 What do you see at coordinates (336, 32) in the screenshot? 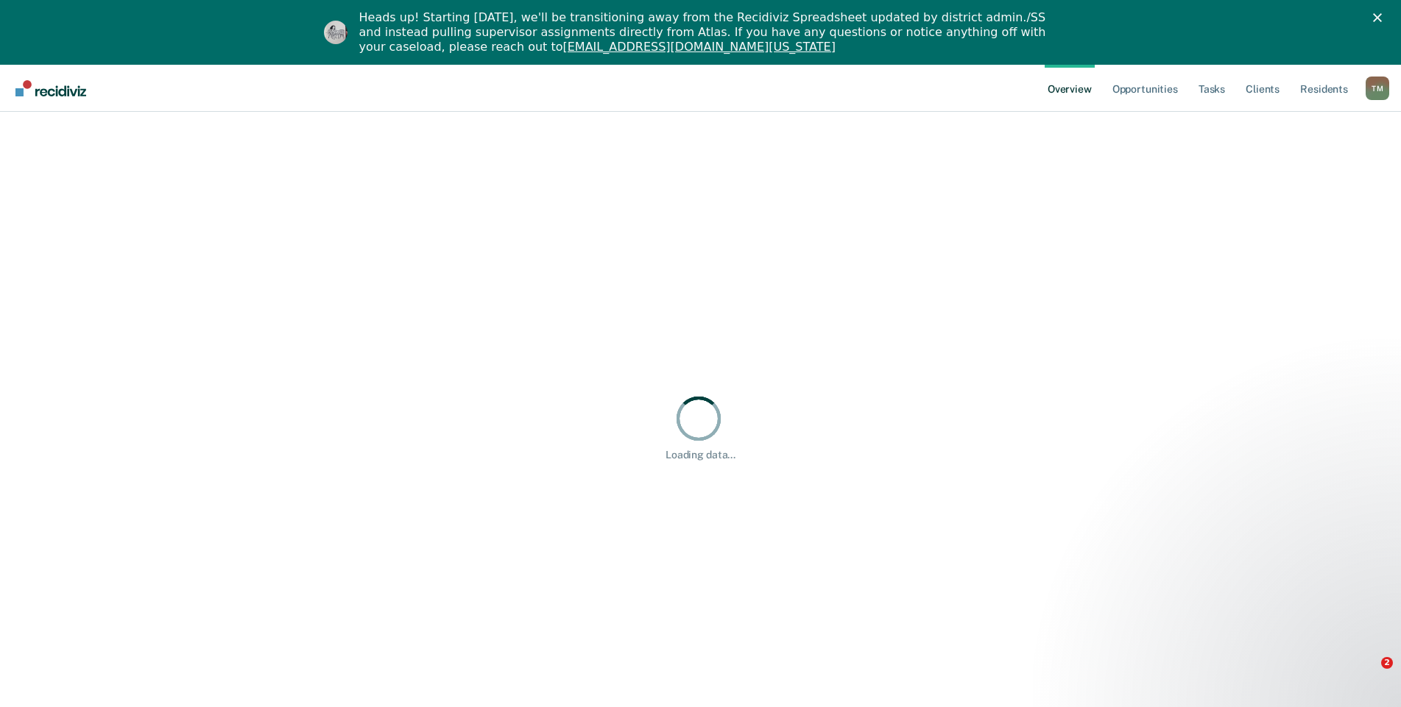
I see `img: Profile image for Kim` at bounding box center [336, 32].